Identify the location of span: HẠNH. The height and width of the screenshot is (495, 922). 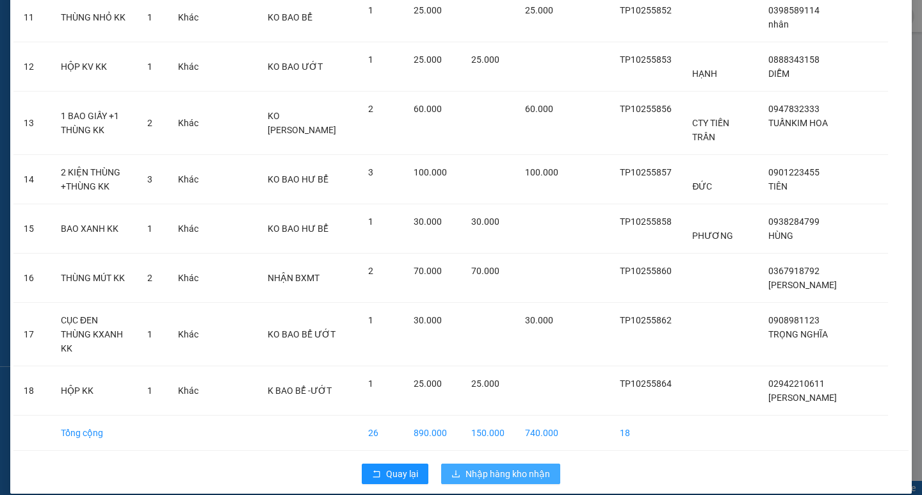
(704, 74).